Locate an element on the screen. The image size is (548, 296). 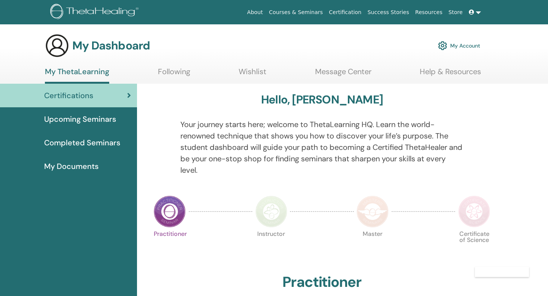
span: Completed Seminars is located at coordinates (82, 143).